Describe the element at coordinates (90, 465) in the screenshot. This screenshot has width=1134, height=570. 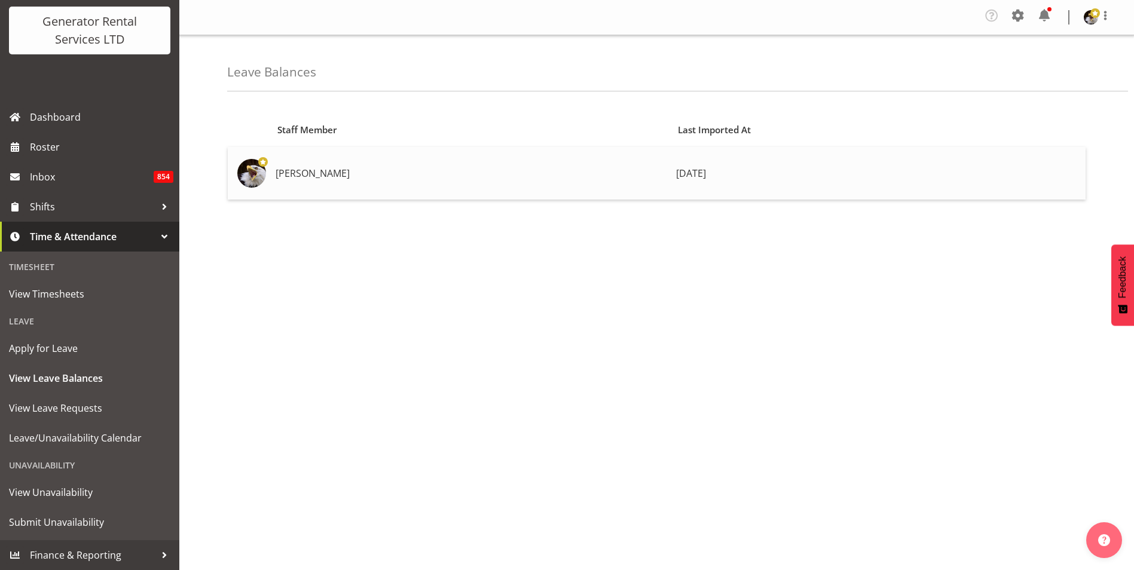
I see `div: Unavailability` at that location.